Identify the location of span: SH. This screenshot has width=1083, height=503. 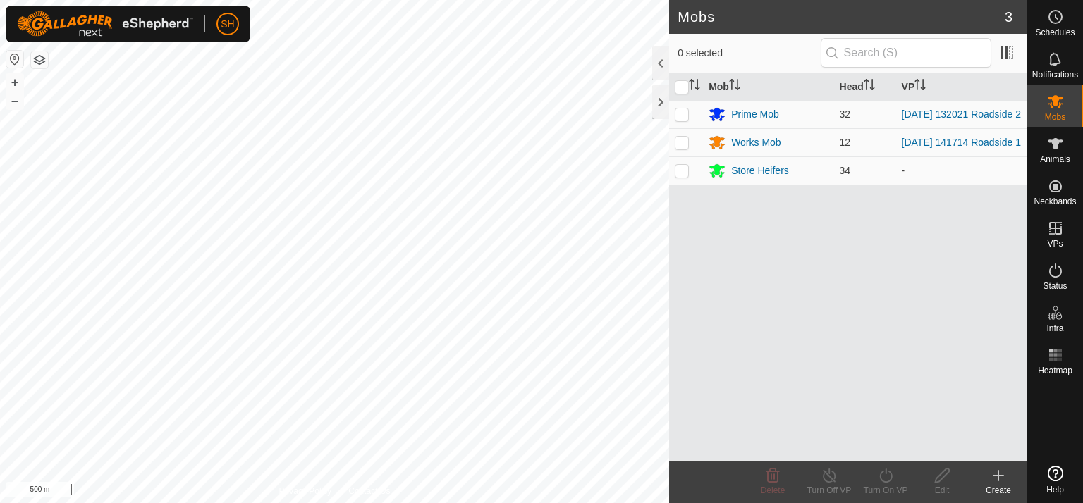
(227, 24).